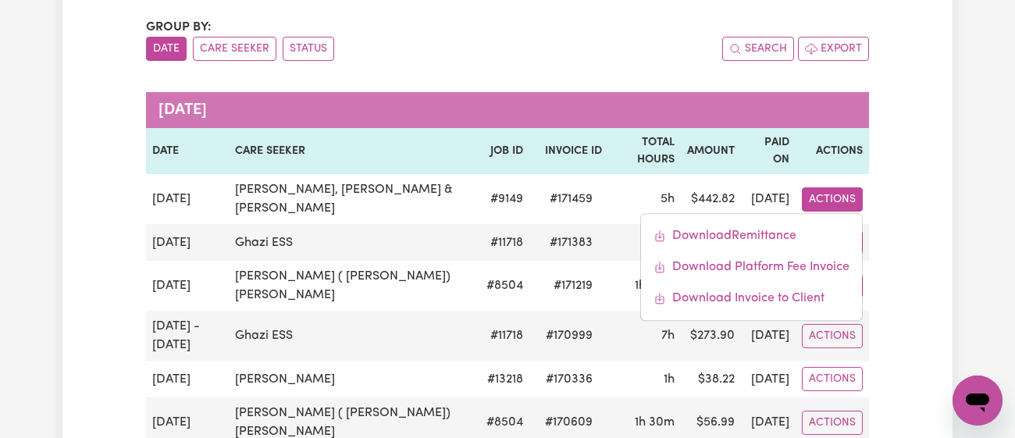 This screenshot has width=1015, height=438. Describe the element at coordinates (573, 286) in the screenshot. I see `span: # 171219` at that location.